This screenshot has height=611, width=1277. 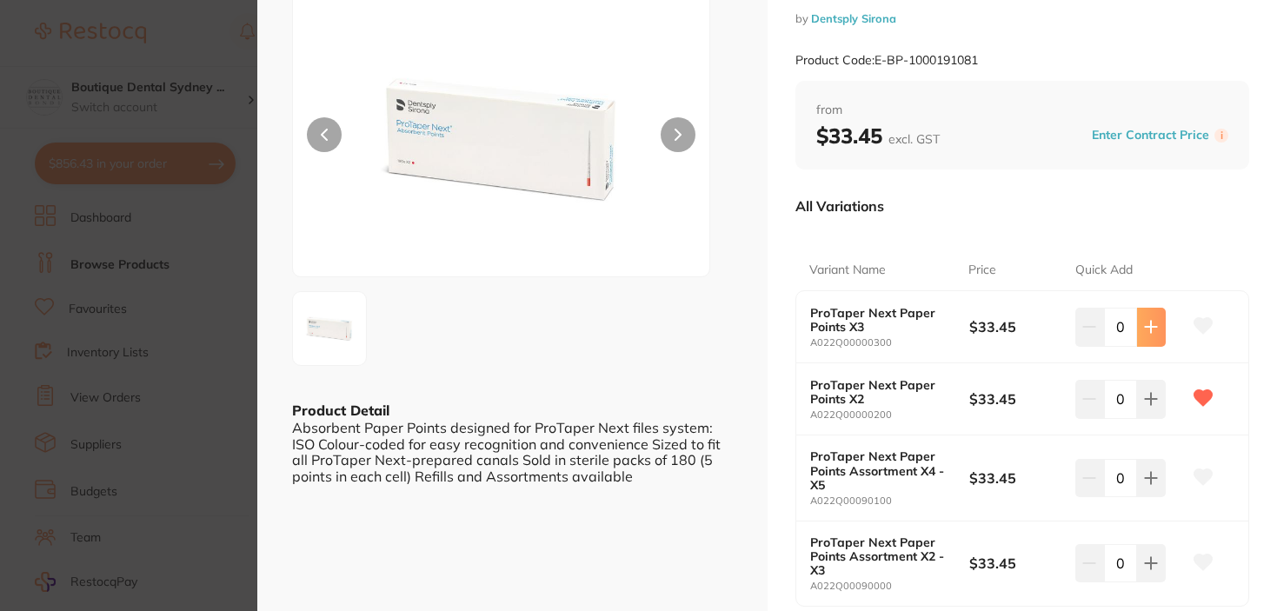 What do you see at coordinates (890, 343) in the screenshot?
I see `small: A022Q00000300` at bounding box center [890, 343].